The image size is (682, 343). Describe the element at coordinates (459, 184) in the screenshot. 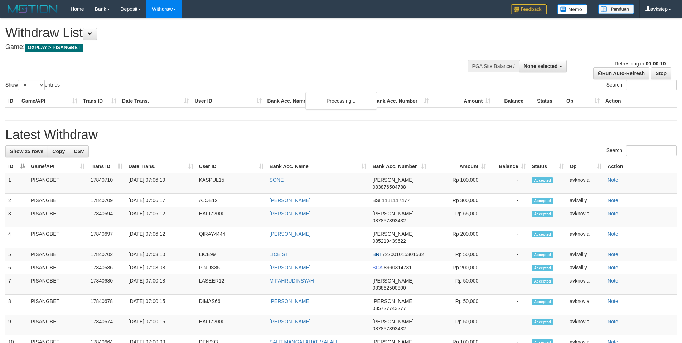

I see `td: Rp 100,000` at that location.